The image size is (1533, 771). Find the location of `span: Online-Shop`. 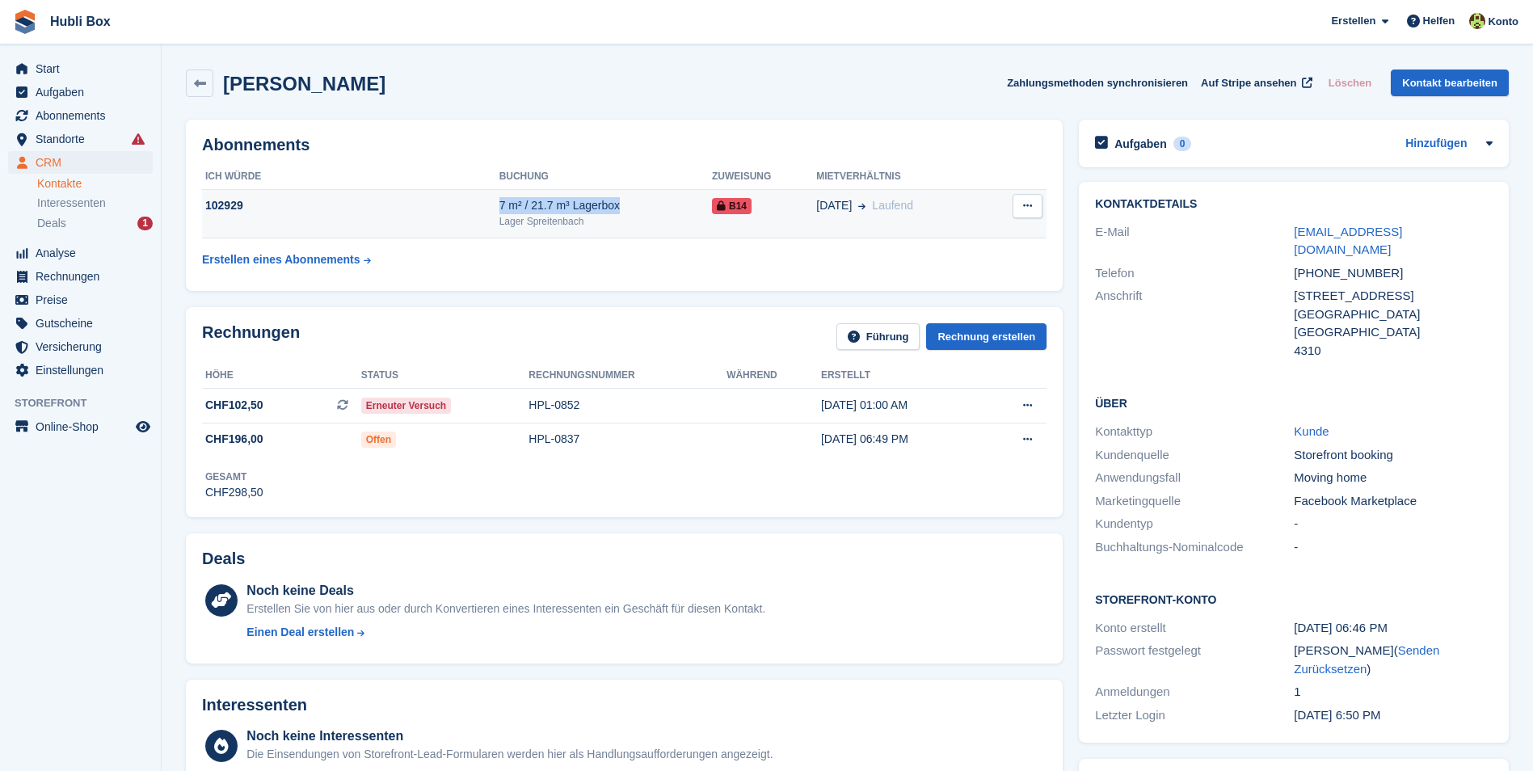

span: Online-Shop is located at coordinates (84, 427).